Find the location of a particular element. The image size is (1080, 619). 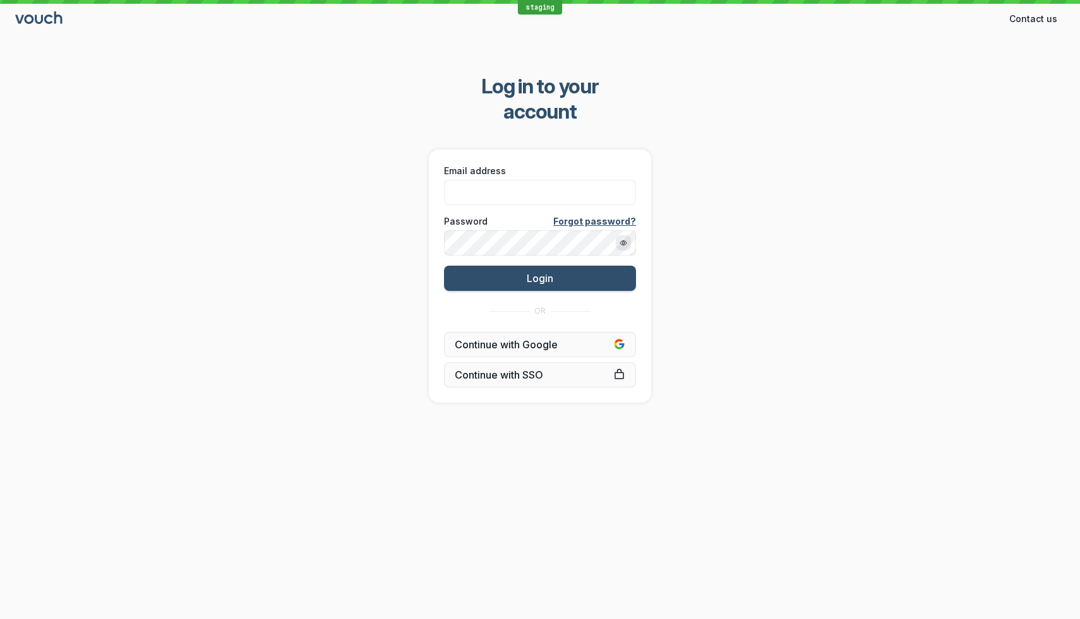

a: Continue with SSO is located at coordinates (540, 375).